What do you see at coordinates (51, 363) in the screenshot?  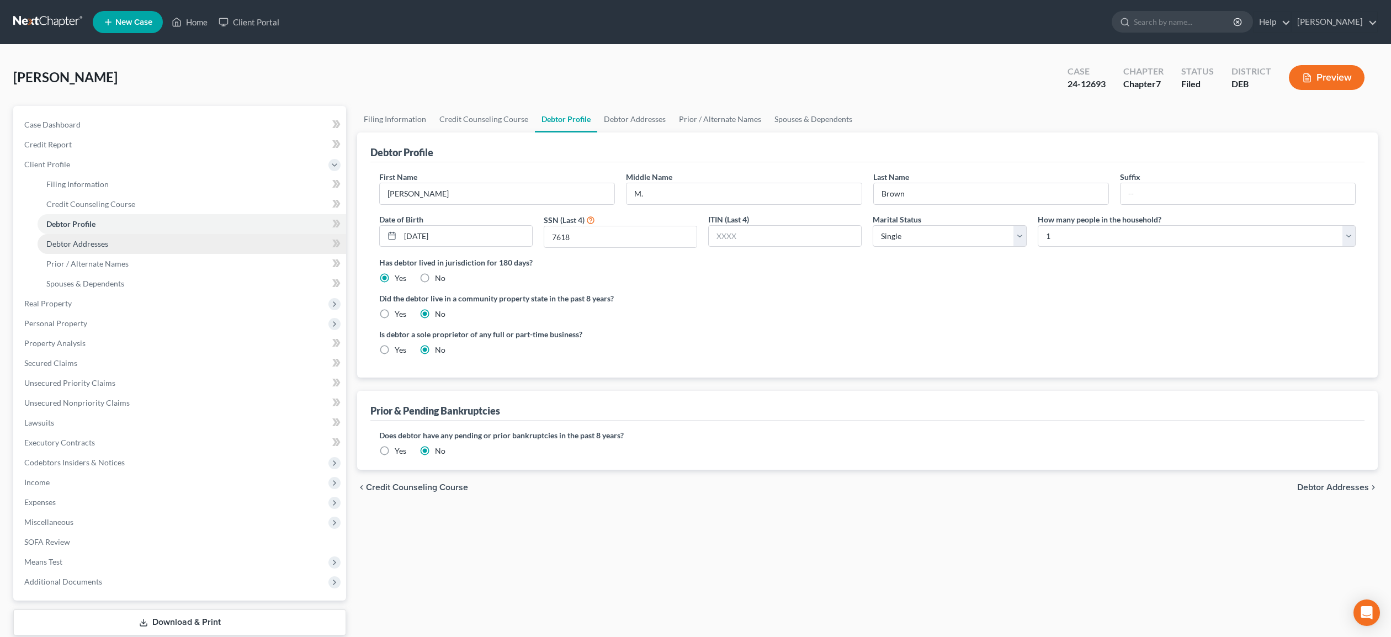 I see `span: Secured Claims` at bounding box center [51, 363].